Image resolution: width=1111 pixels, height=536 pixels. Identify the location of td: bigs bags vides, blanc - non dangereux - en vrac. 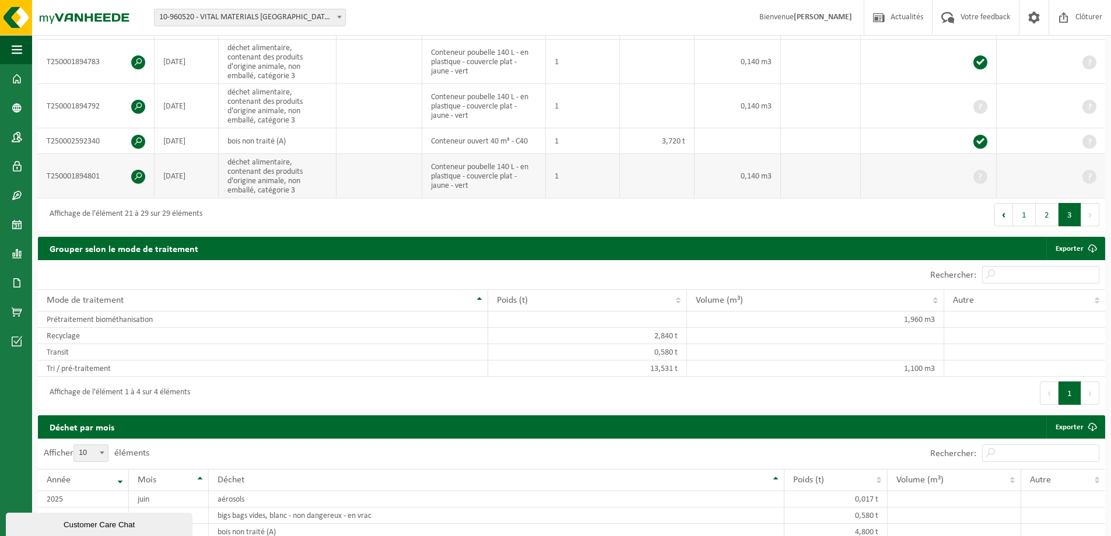
(496, 515).